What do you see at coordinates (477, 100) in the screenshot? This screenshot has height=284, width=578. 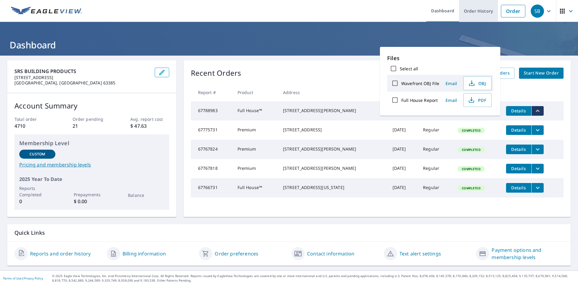 I see `button: PDF` at bounding box center [477, 100].